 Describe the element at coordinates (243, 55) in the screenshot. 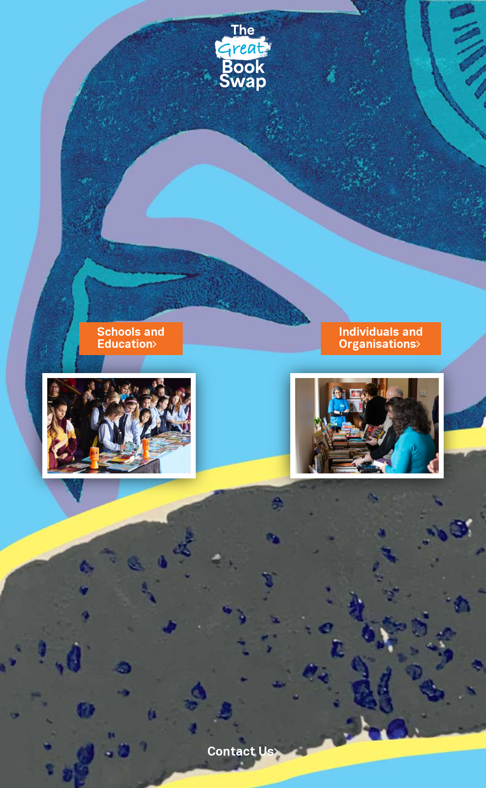

I see `img: Great Bookswap logo` at that location.